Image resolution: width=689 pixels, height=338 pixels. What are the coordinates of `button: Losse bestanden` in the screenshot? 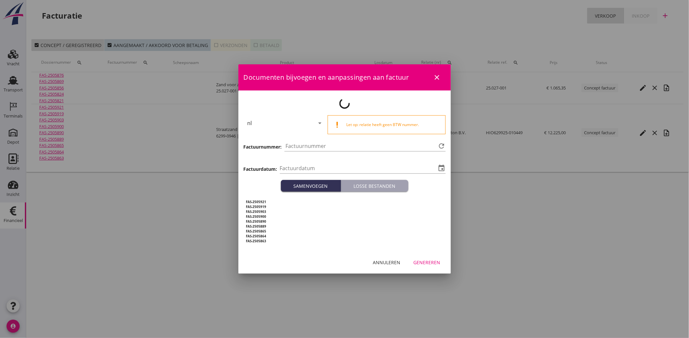 It's located at (375, 186).